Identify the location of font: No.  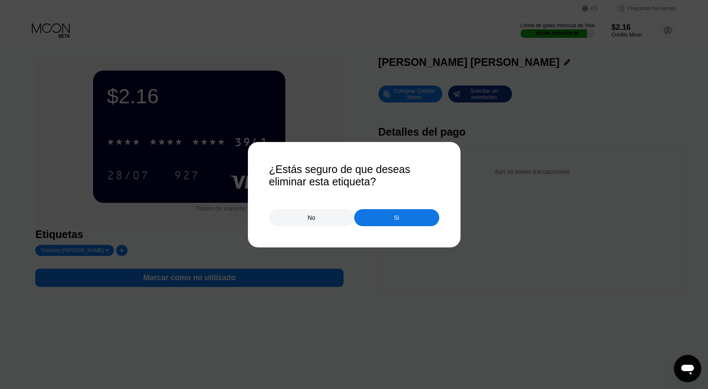
(312, 218).